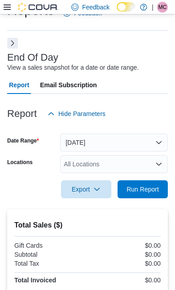 This screenshot has width=175, height=290. I want to click on button: Run Report, so click(143, 189).